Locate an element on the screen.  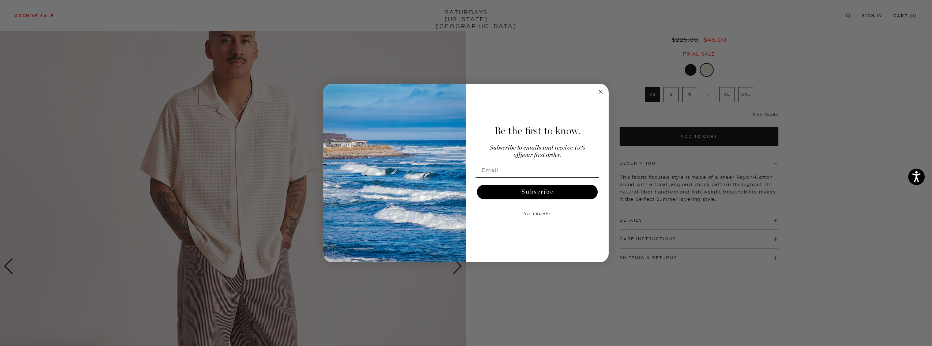
span: off is located at coordinates (517, 155).